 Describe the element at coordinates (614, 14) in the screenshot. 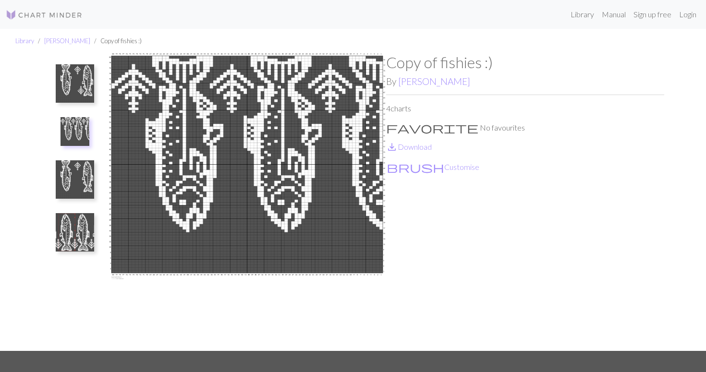

I see `a: Manual` at that location.